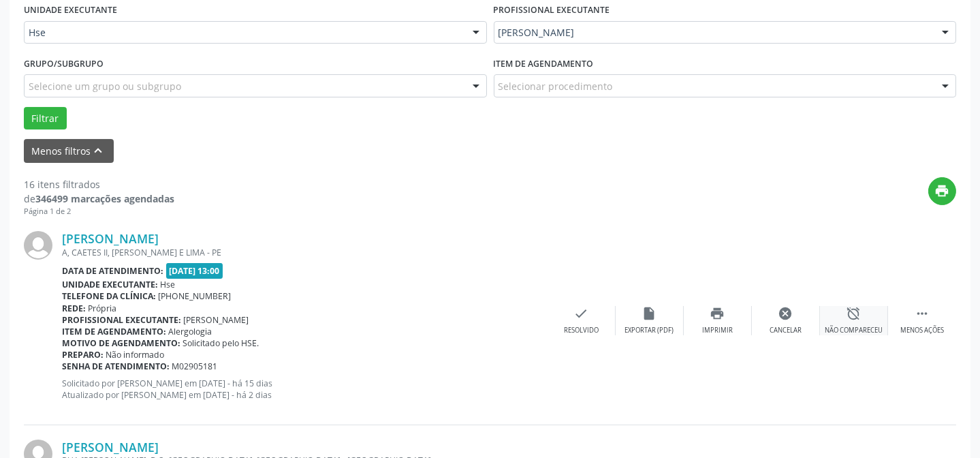 The height and width of the screenshot is (458, 980). Describe the element at coordinates (105, 198) in the screenshot. I see `strong: 346499 marcações agendadas` at that location.